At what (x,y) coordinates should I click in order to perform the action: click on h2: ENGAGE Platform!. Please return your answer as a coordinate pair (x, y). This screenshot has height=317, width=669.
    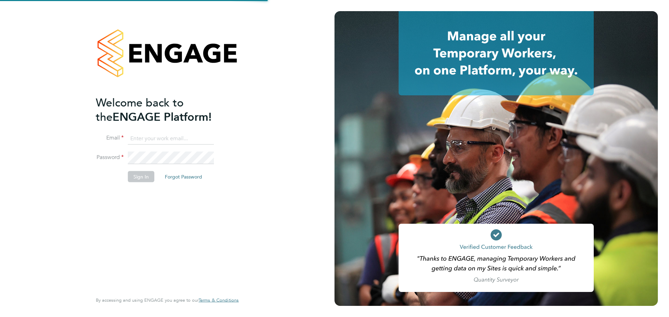
    Looking at the image, I should click on (164, 110).